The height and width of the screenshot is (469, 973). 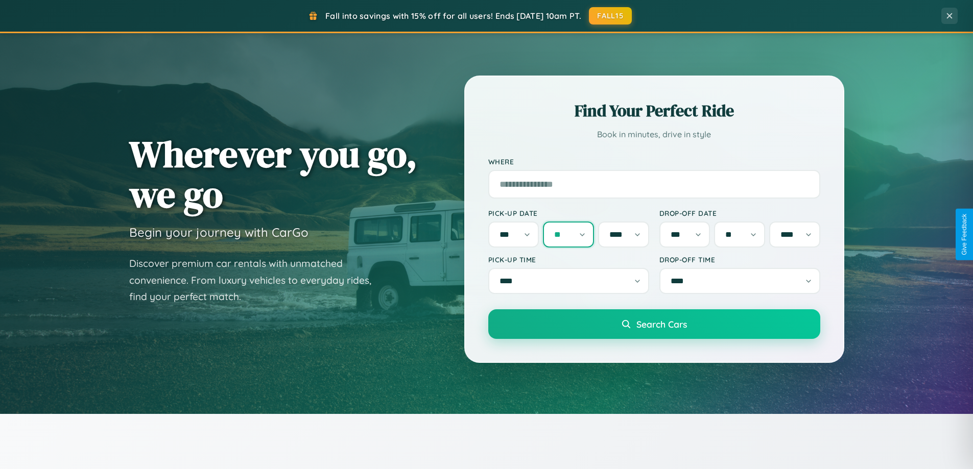 I want to click on h1: Wherever you go, we go, so click(x=273, y=174).